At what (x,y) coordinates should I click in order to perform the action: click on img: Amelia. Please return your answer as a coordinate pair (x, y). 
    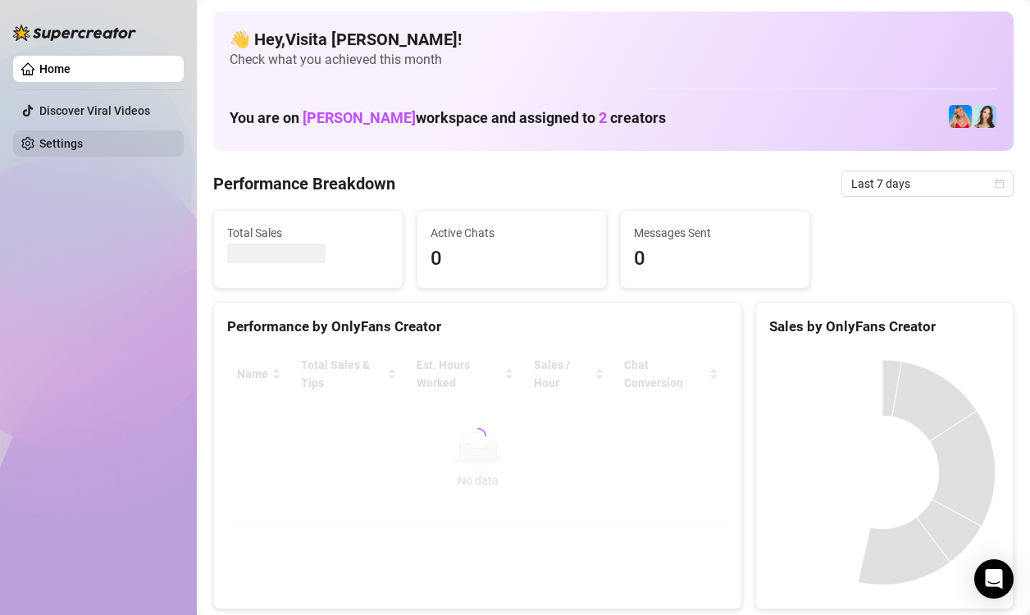
    Looking at the image, I should click on (985, 116).